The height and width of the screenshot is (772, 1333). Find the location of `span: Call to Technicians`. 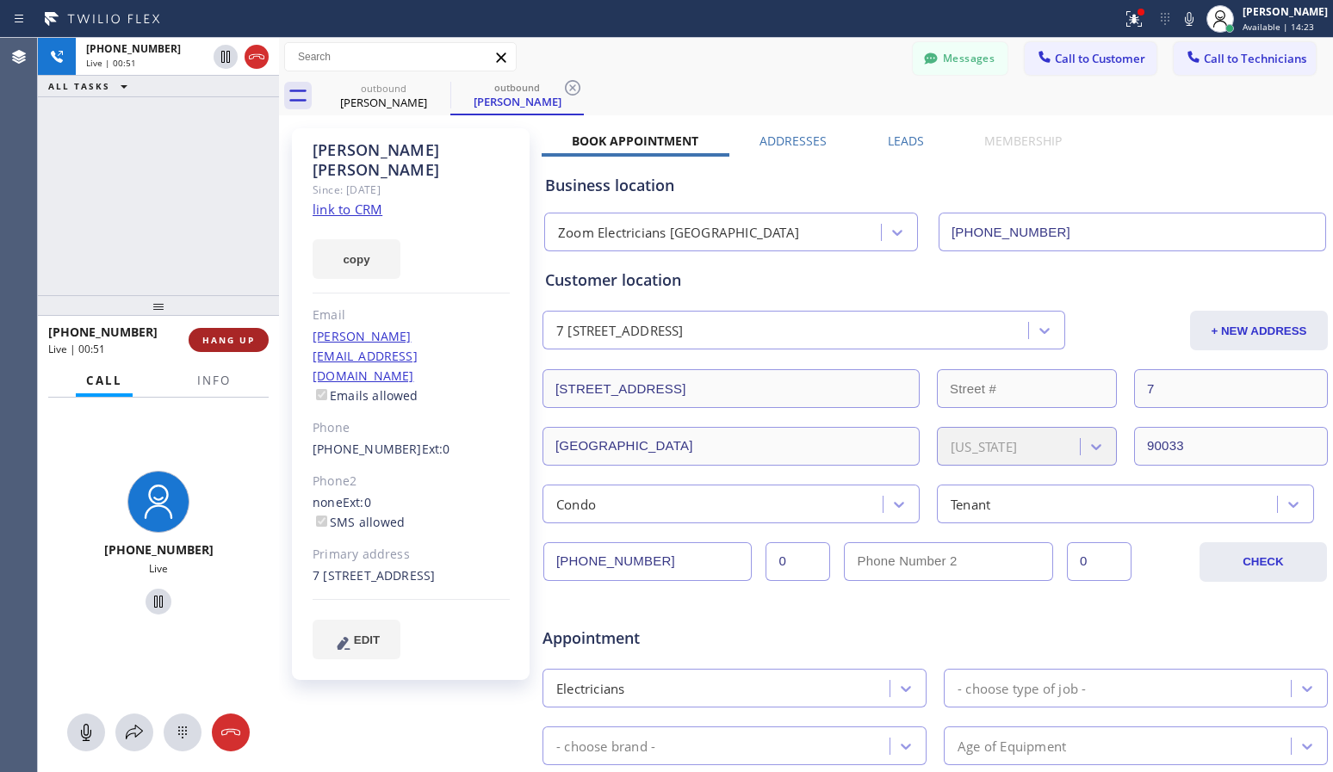

span: Call to Technicians is located at coordinates (1254, 59).